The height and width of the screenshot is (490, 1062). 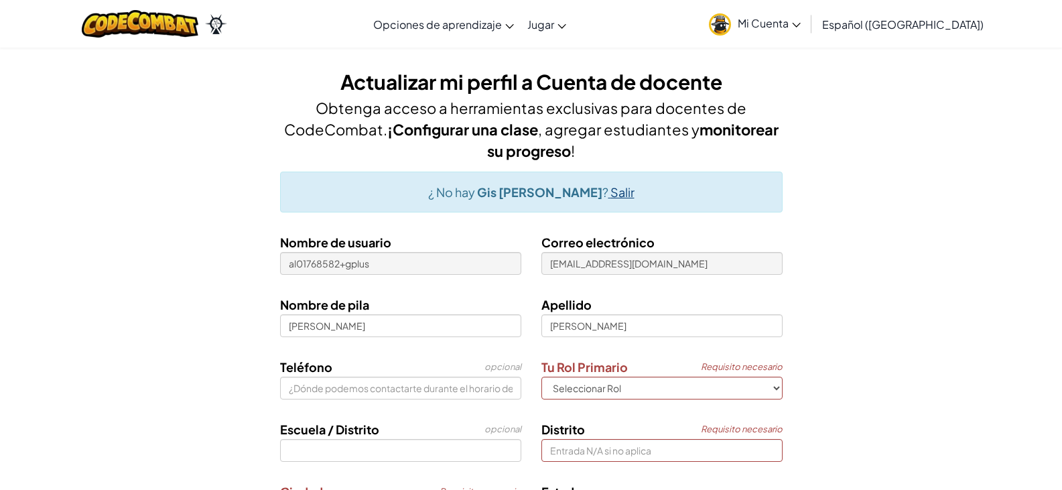 I want to click on font: Mi Cuenta, so click(x=763, y=23).